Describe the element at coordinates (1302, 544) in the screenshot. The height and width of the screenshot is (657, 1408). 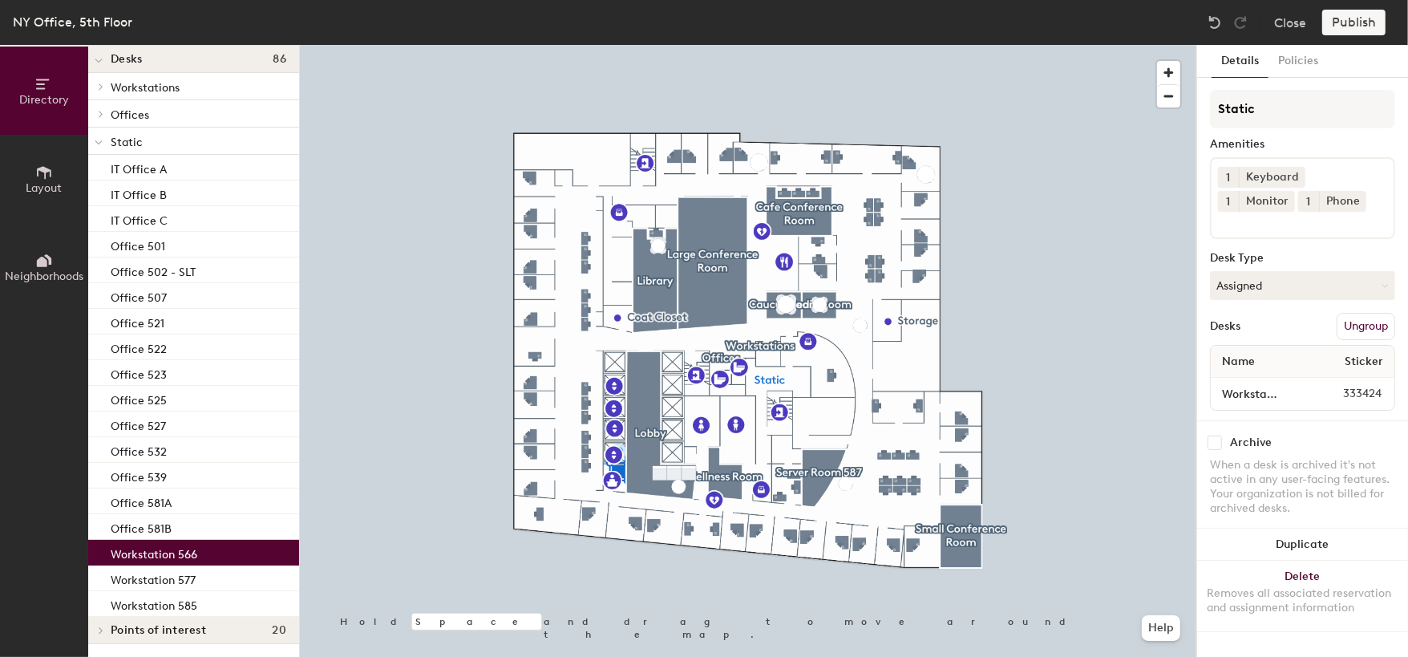
I see `button: Duplicate` at that location.